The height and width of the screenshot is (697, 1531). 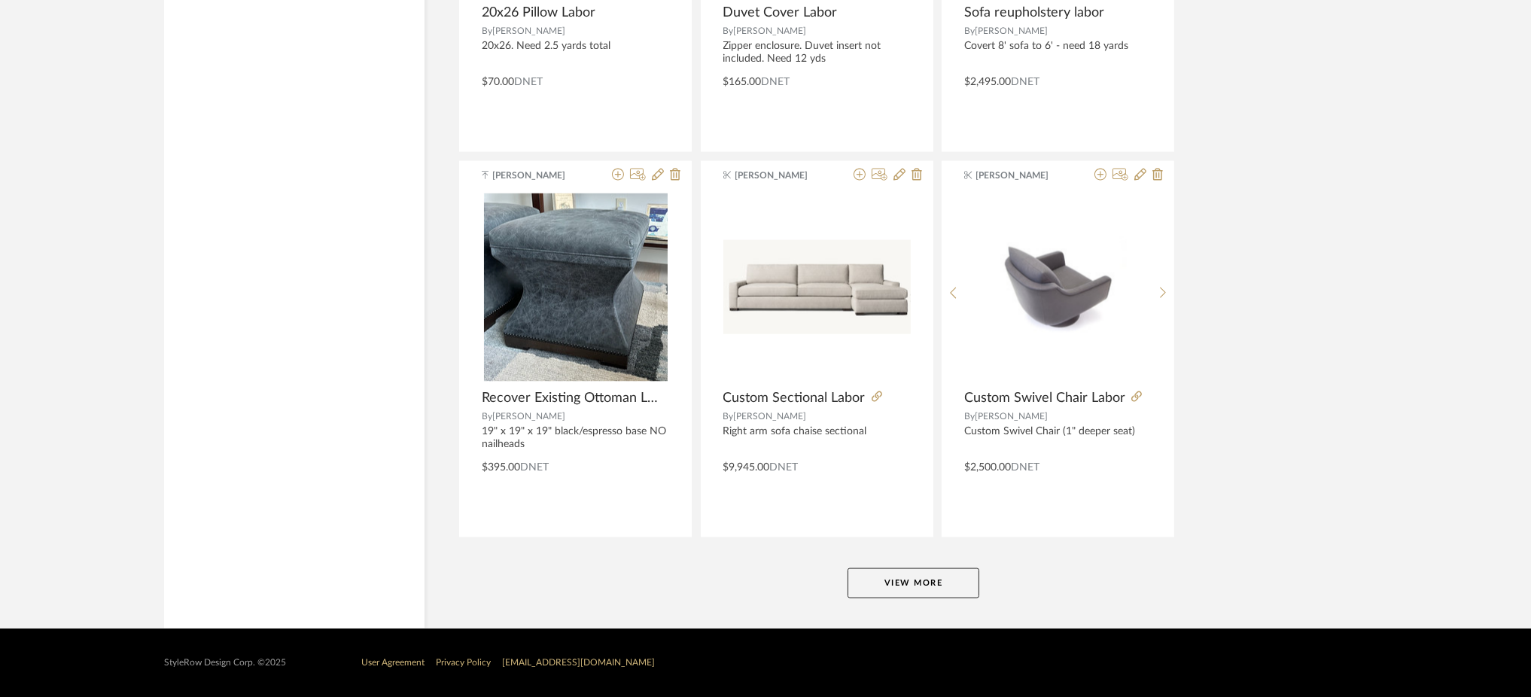 I want to click on span: $395.00, so click(x=501, y=467).